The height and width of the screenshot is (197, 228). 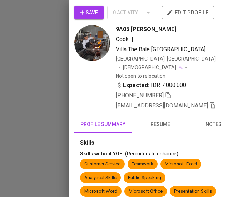 I want to click on div: Microsoft Word, so click(x=101, y=191).